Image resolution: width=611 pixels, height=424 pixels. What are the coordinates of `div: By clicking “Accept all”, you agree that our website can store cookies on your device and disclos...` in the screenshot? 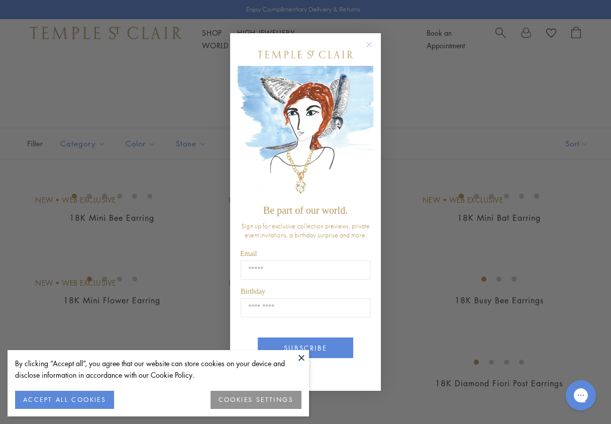 It's located at (158, 369).